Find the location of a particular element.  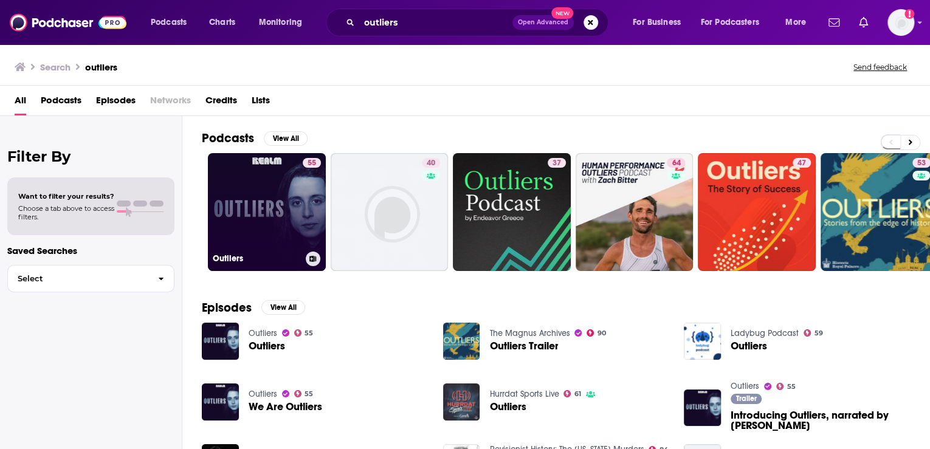

a: 90 is located at coordinates (596, 333).